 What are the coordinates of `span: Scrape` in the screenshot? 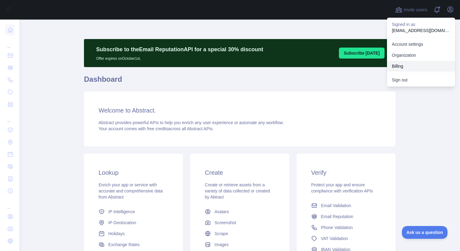 It's located at (221, 233).